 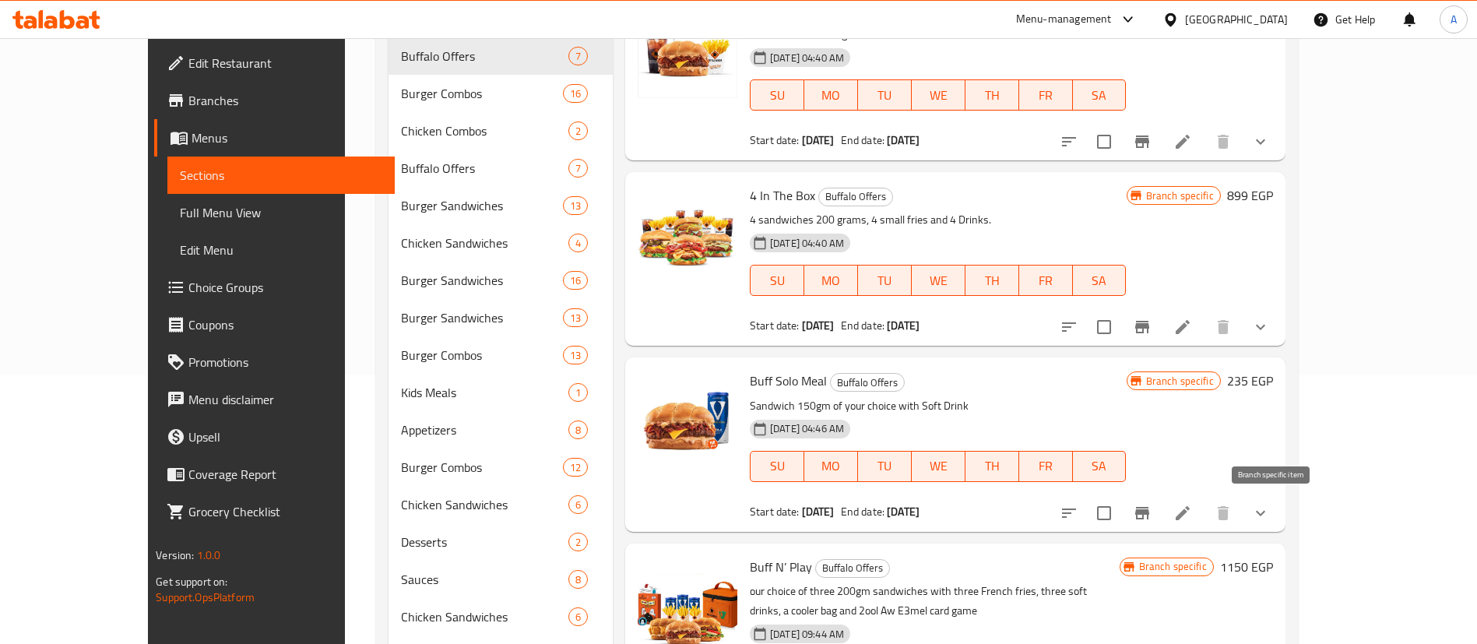 What do you see at coordinates (281, 175) in the screenshot?
I see `span: Sections` at bounding box center [281, 175].